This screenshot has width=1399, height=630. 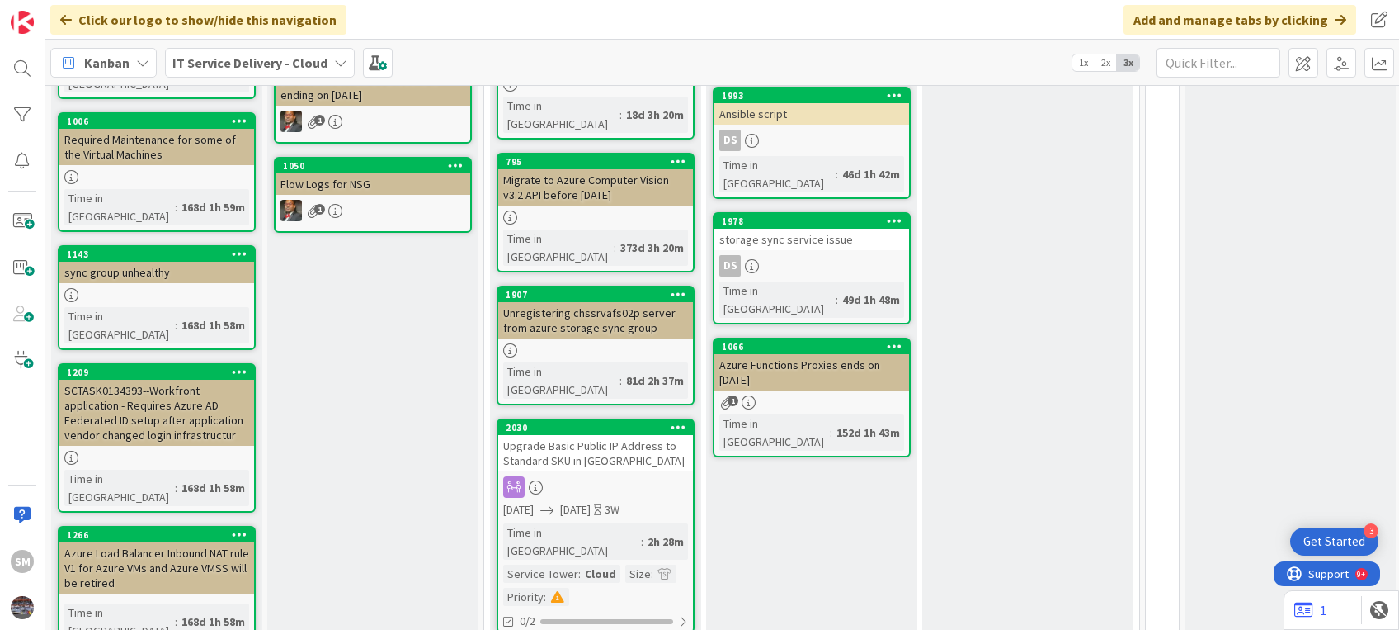 What do you see at coordinates (157, 405) in the screenshot?
I see `div: 1209SCTASK0134393--Workfront application - Requires Azure AD Federated ID setup after application...` at bounding box center [157, 405].